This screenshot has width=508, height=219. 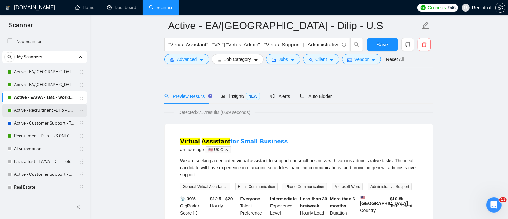 What do you see at coordinates (302, 96) in the screenshot?
I see `span: robot` at bounding box center [302, 96].